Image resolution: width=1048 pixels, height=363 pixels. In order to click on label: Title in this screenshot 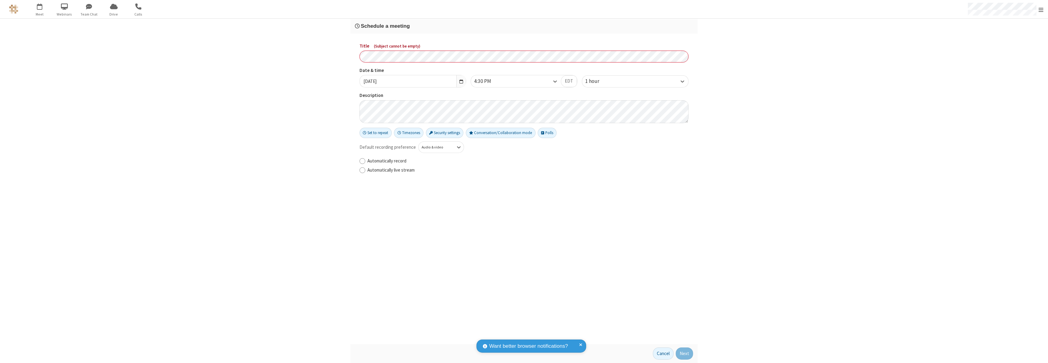, I will do `click(524, 46)`.